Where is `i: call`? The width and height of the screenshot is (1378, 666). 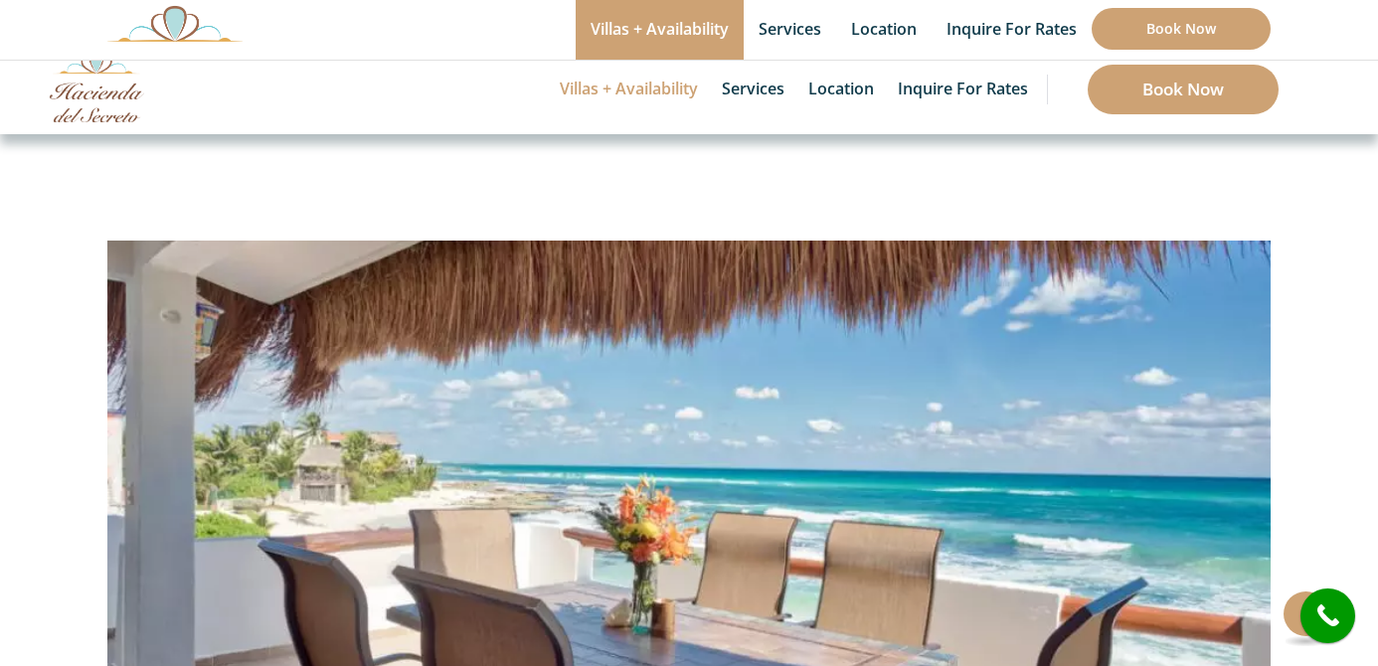
i: call is located at coordinates (1327, 615).